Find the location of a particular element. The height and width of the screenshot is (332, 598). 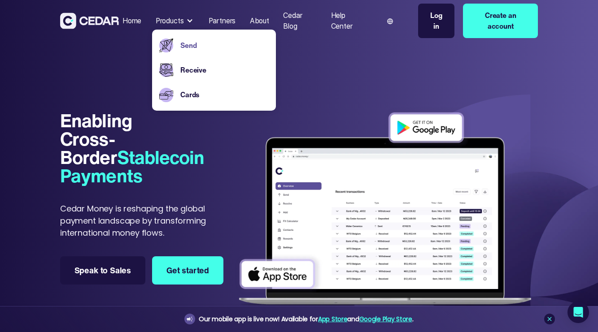

p: Cedar Money is reshaping the global payment landscape by transforming international money flows. is located at coordinates (146, 221).